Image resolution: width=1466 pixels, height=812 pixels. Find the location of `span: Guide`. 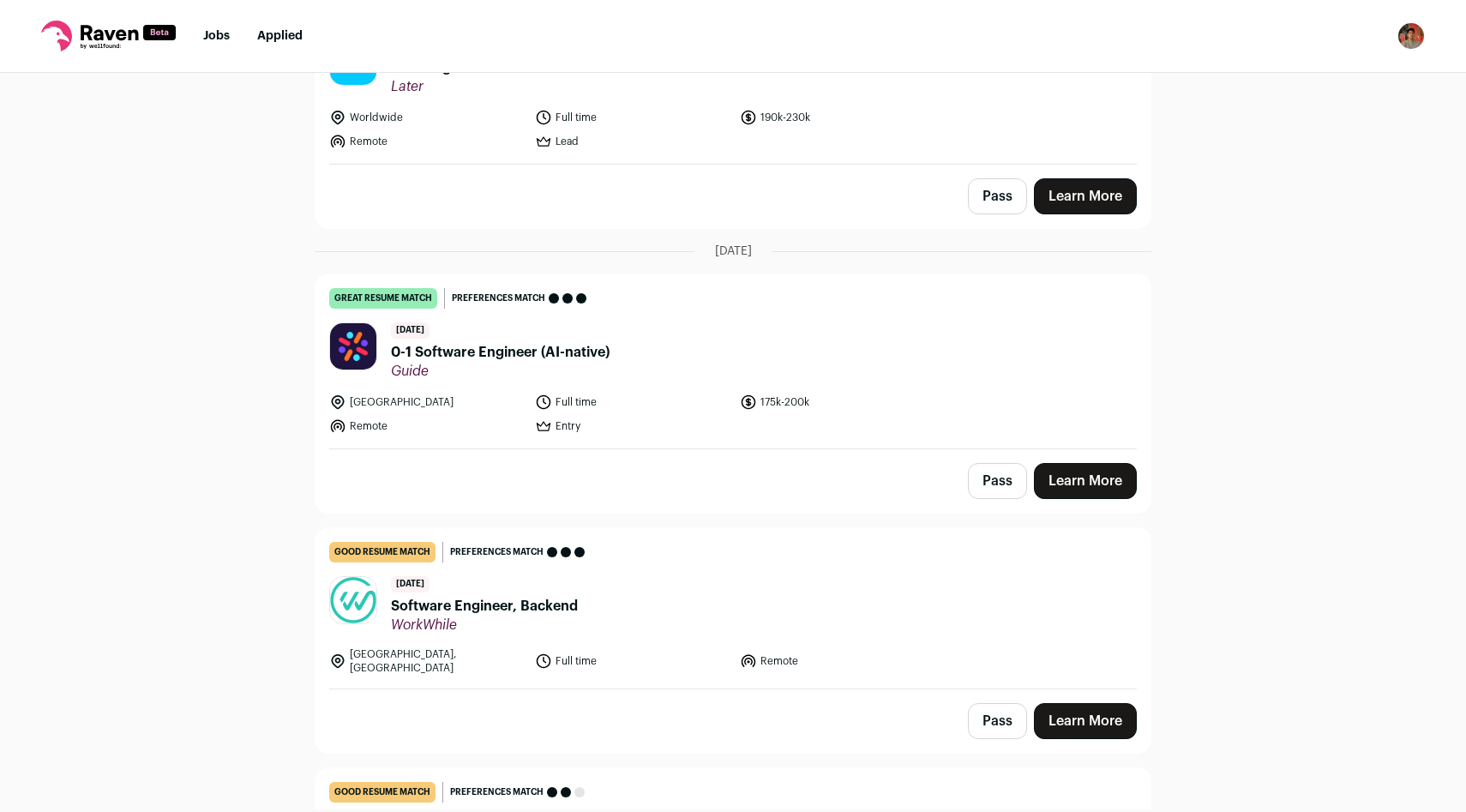

span: Guide is located at coordinates (500, 371).